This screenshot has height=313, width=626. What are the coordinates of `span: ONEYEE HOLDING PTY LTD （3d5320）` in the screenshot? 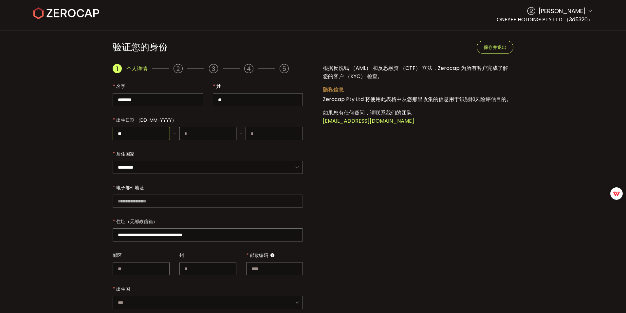 It's located at (545, 19).